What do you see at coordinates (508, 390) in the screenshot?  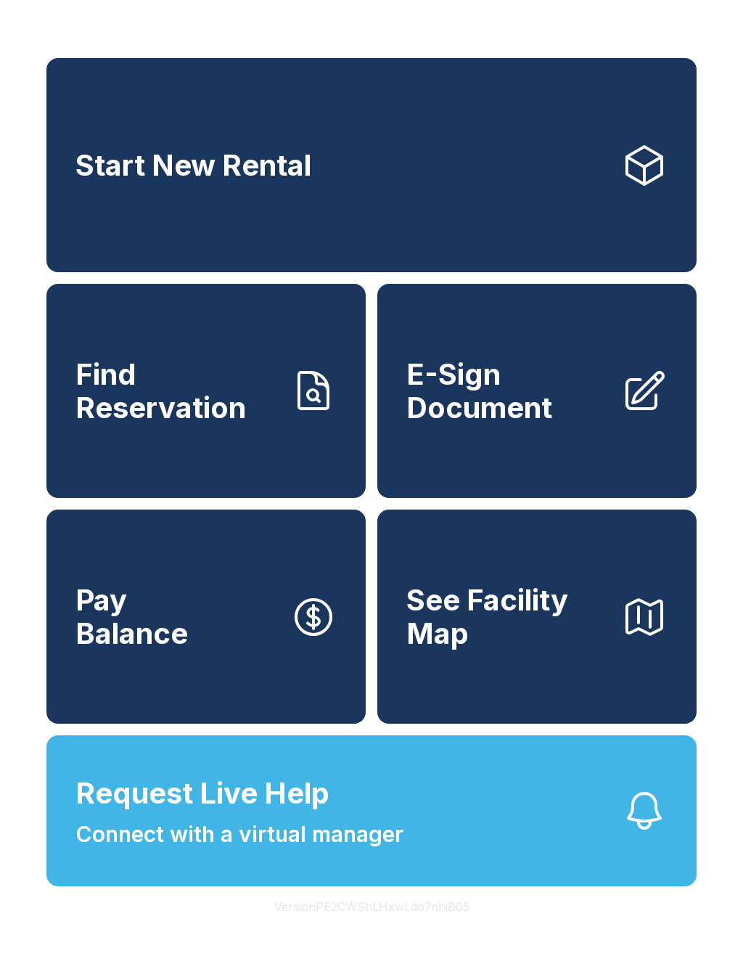 I see `span: E-Sign Document` at bounding box center [508, 390].